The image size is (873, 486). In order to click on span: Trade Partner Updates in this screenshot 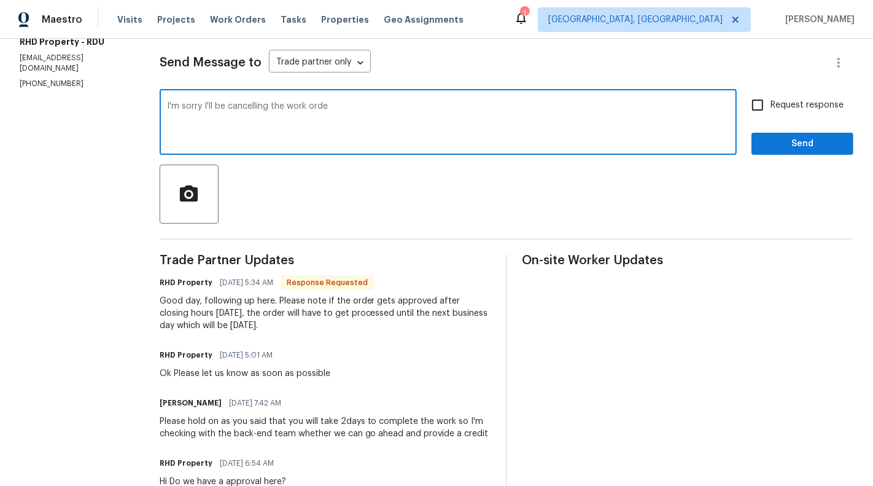, I will do `click(326, 260)`.